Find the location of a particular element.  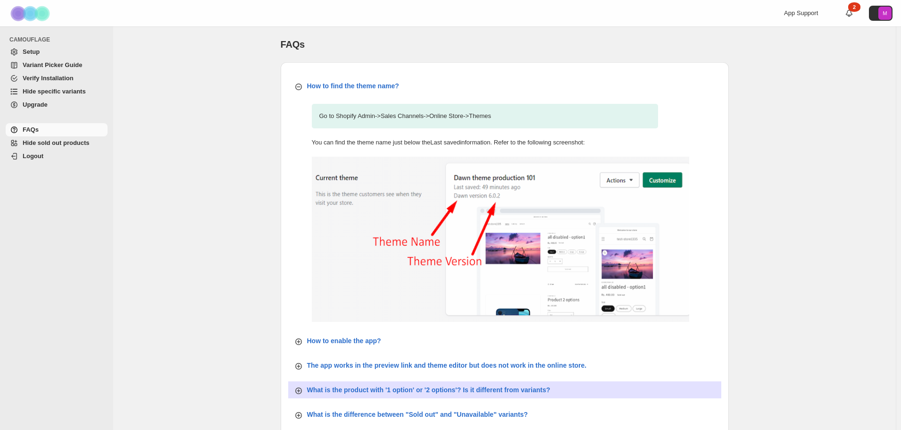

span: Verify Installation is located at coordinates (48, 78).